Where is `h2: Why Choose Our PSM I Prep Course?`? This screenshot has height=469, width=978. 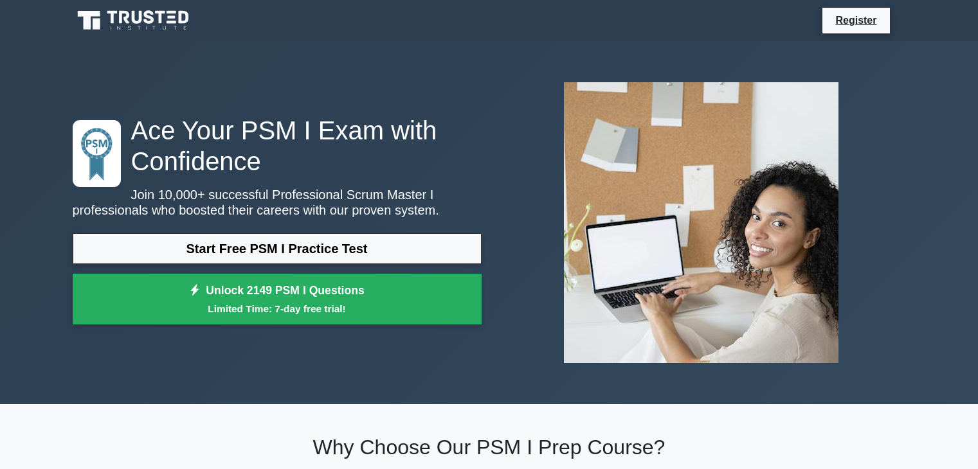 h2: Why Choose Our PSM I Prep Course? is located at coordinates (489, 447).